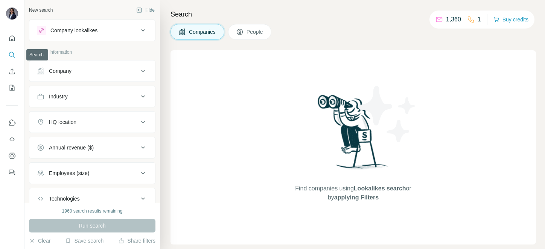 This screenshot has height=249, width=545. What do you see at coordinates (353, 193) in the screenshot?
I see `span: Find companies using or by` at bounding box center [353, 193].